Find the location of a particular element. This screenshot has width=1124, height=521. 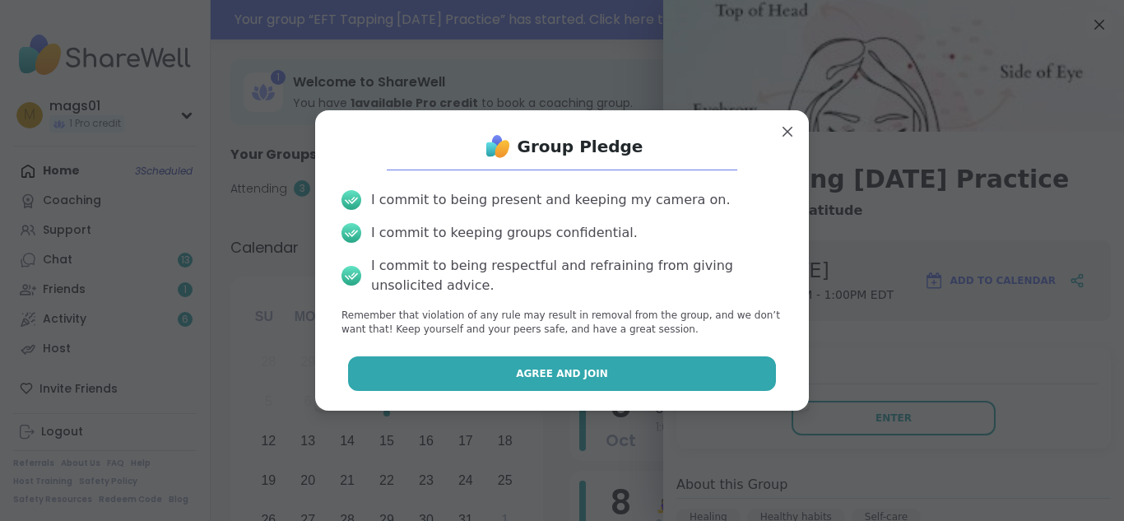

img: ShareWell Logo is located at coordinates (498, 146).